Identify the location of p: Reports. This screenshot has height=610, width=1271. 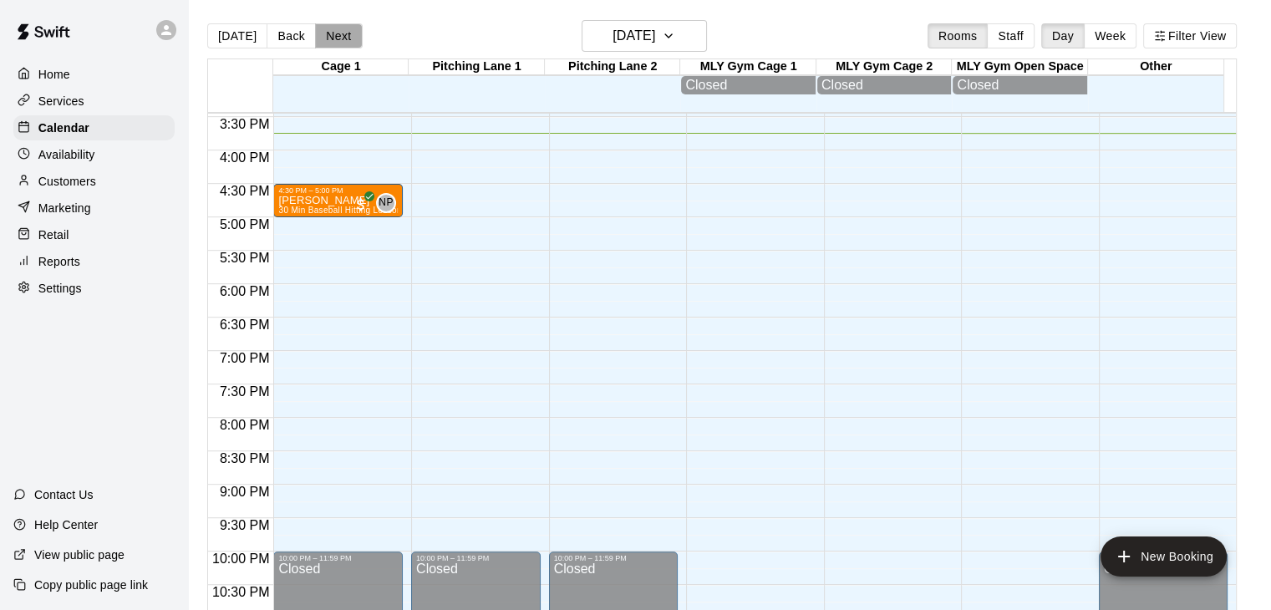
(59, 262).